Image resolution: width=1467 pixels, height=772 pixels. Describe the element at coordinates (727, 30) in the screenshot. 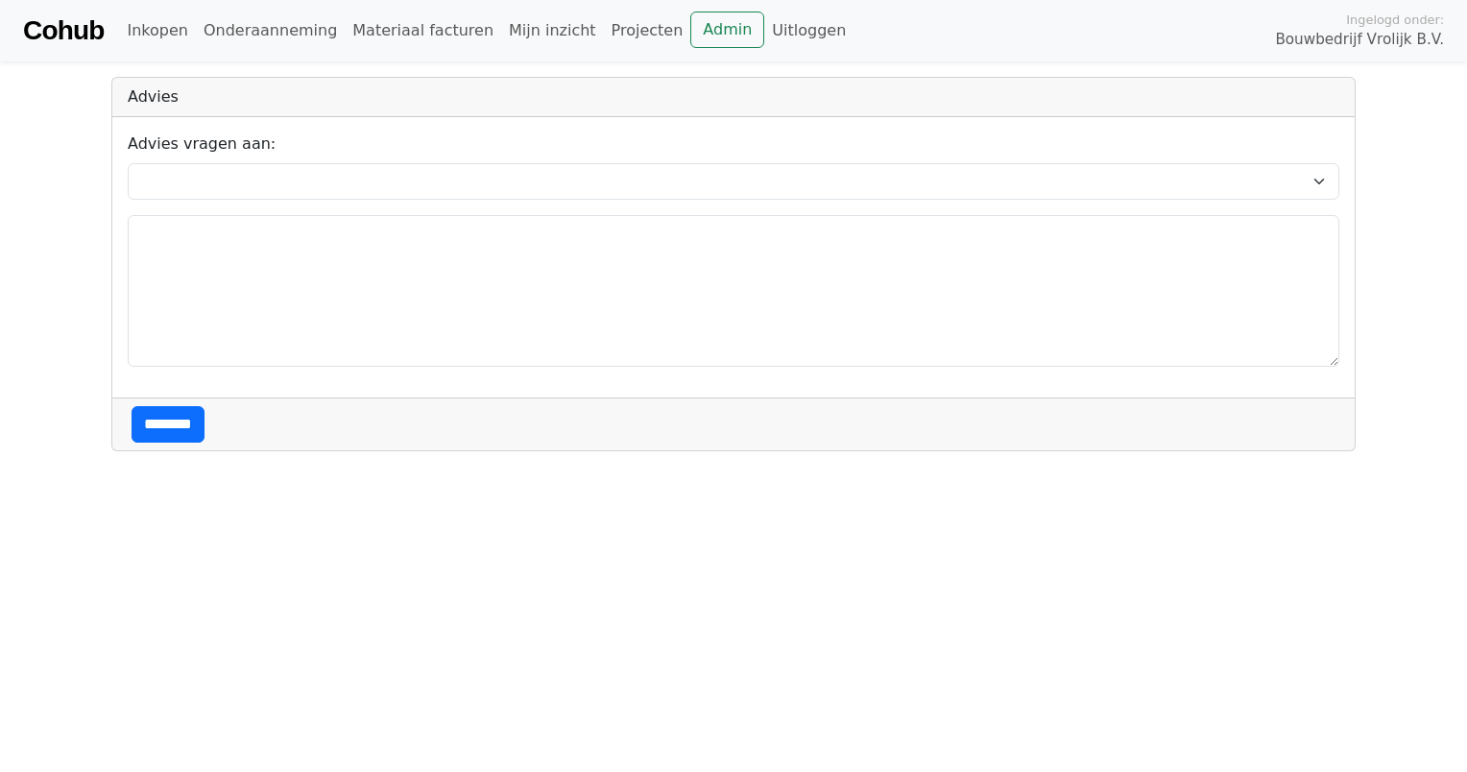

I see `a: Admin` at that location.